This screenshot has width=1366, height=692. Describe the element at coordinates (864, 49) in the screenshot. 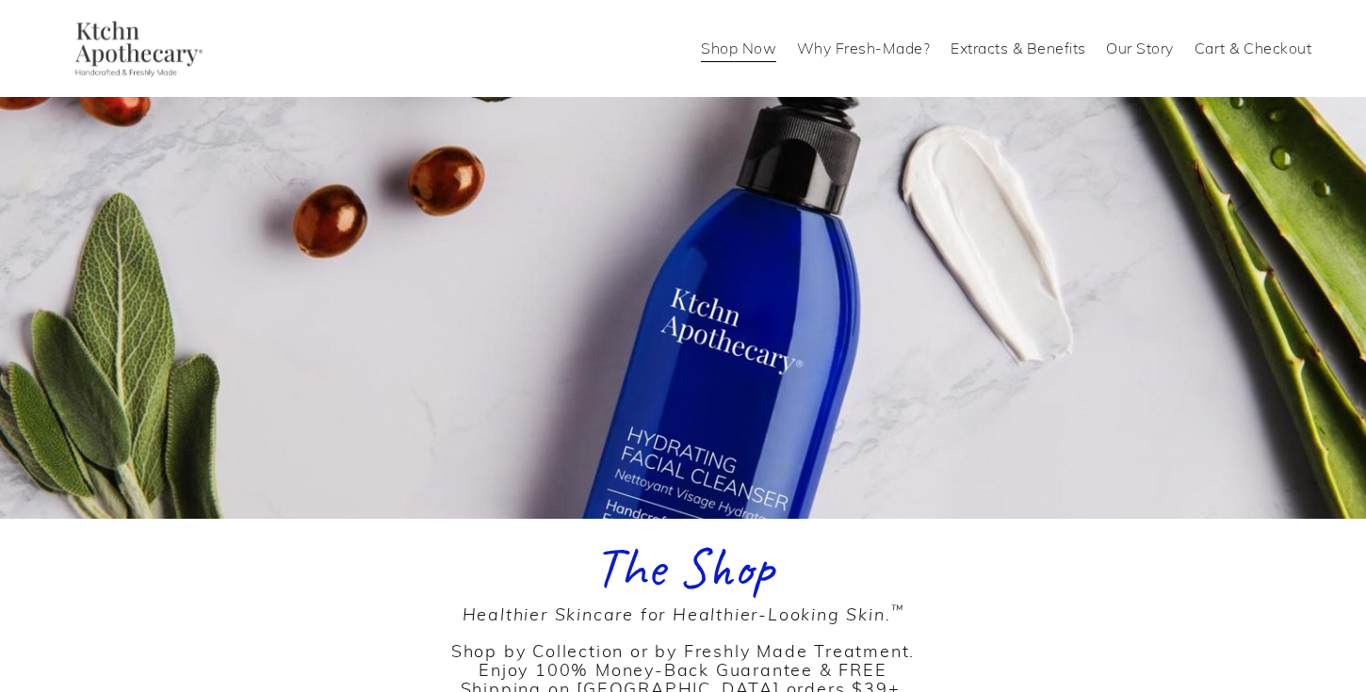

I see `a: Why Fresh-Made?` at that location.